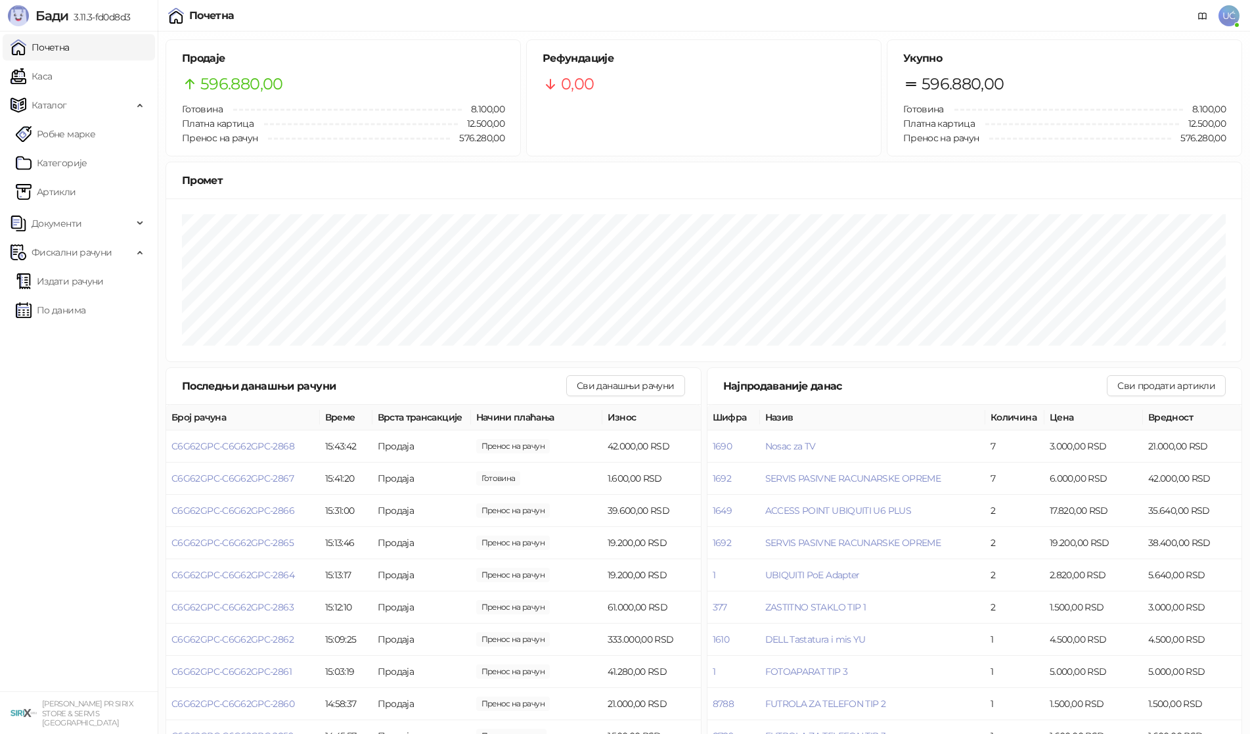  I want to click on button: 1649, so click(722, 510).